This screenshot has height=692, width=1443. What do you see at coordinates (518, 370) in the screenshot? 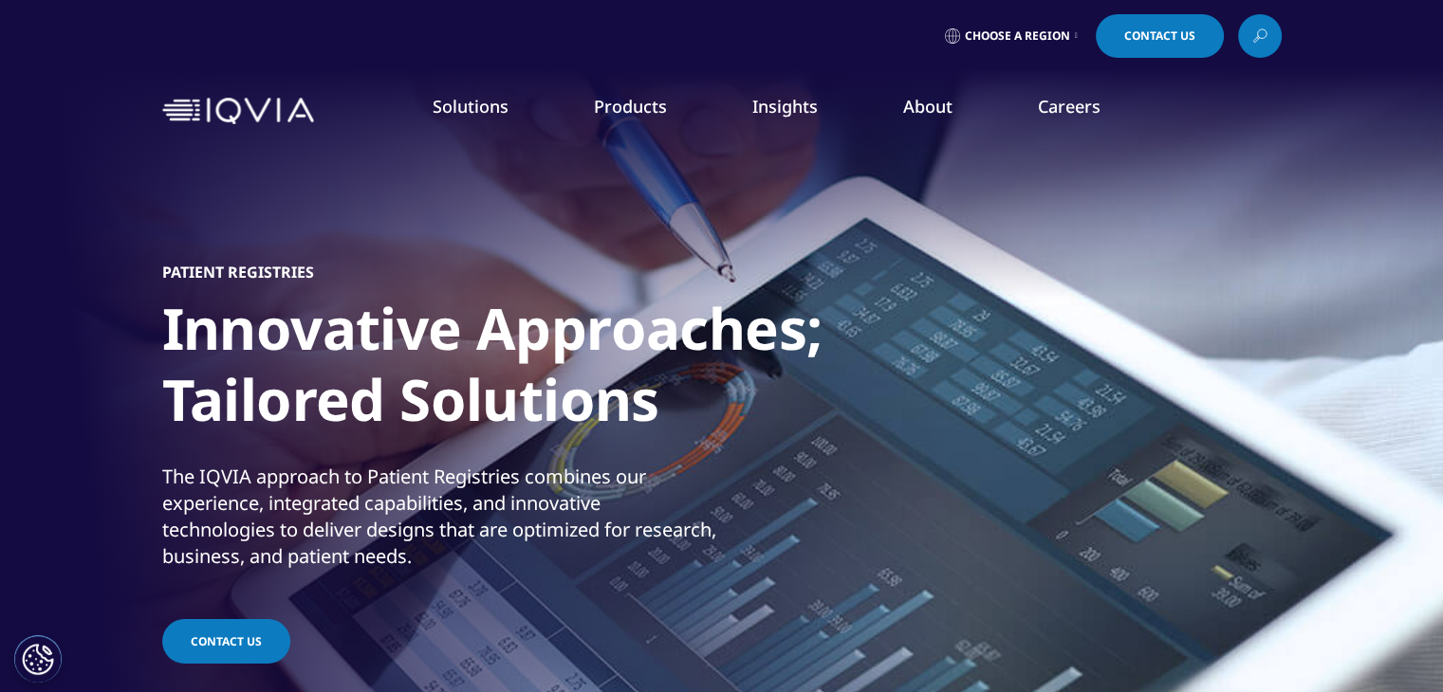
I see `h1: Innovative Approaches; Tailored Solutions` at bounding box center [518, 370].